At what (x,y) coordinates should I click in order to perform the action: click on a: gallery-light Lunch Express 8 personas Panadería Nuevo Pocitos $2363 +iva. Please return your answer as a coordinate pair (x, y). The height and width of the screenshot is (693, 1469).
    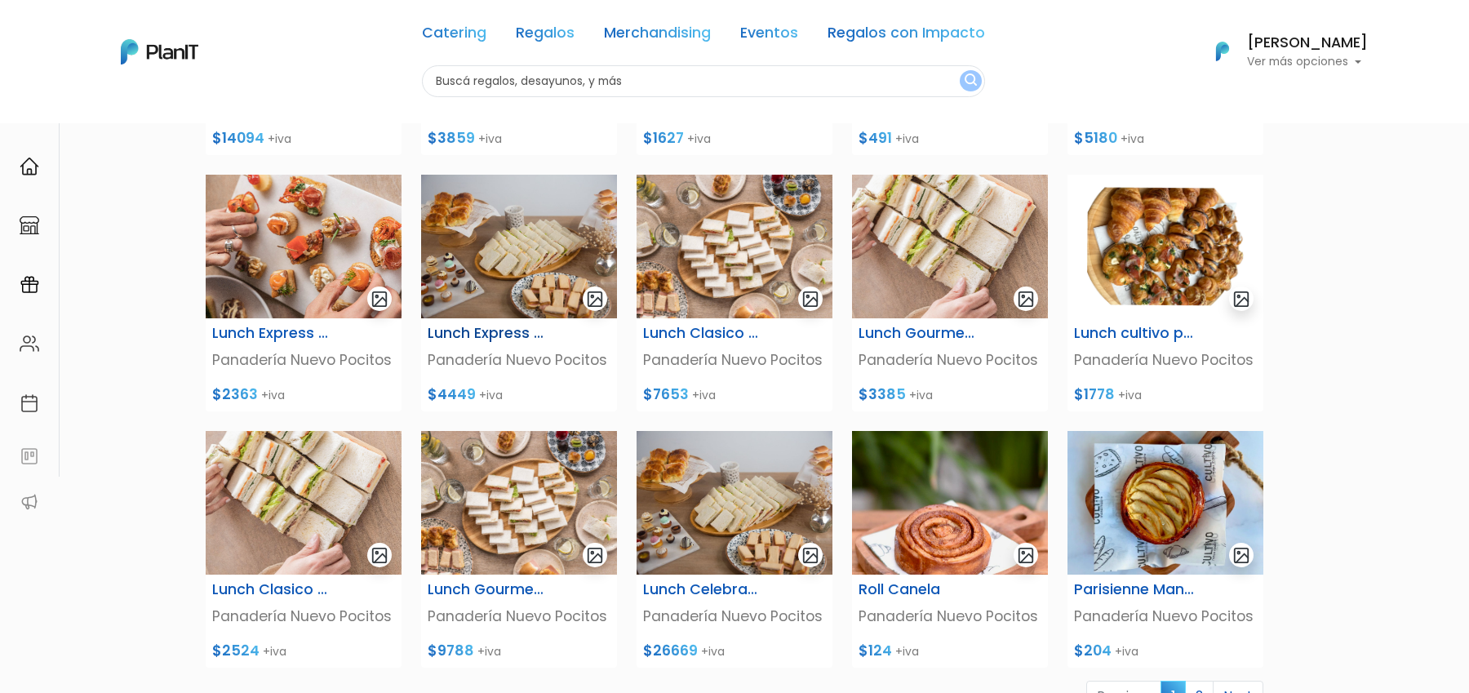
    Looking at the image, I should click on (304, 293).